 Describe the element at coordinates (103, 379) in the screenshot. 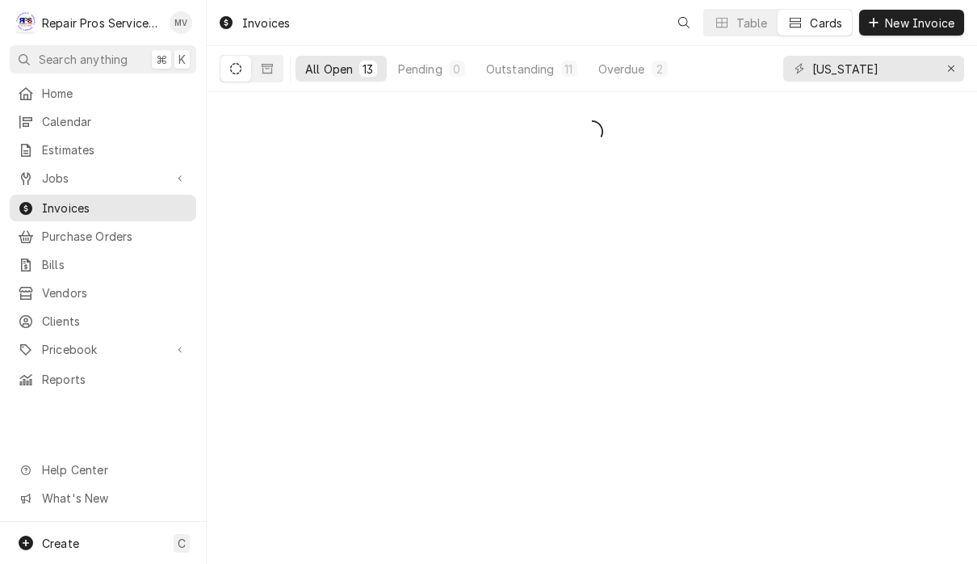

I see `a: Reports` at that location.